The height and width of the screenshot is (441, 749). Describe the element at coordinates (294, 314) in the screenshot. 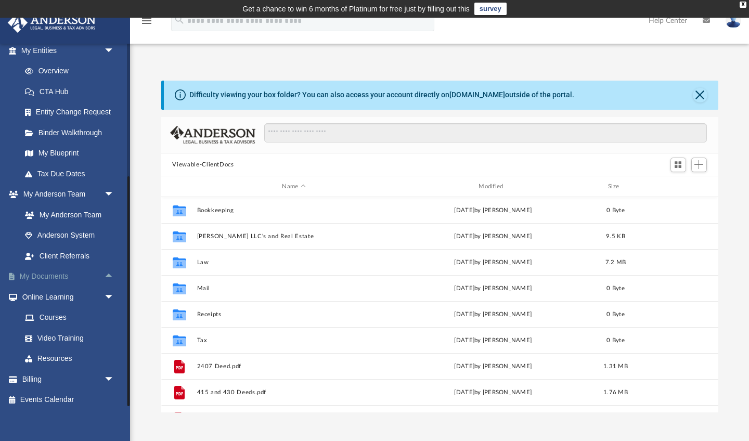

I see `button: Receipts` at that location.